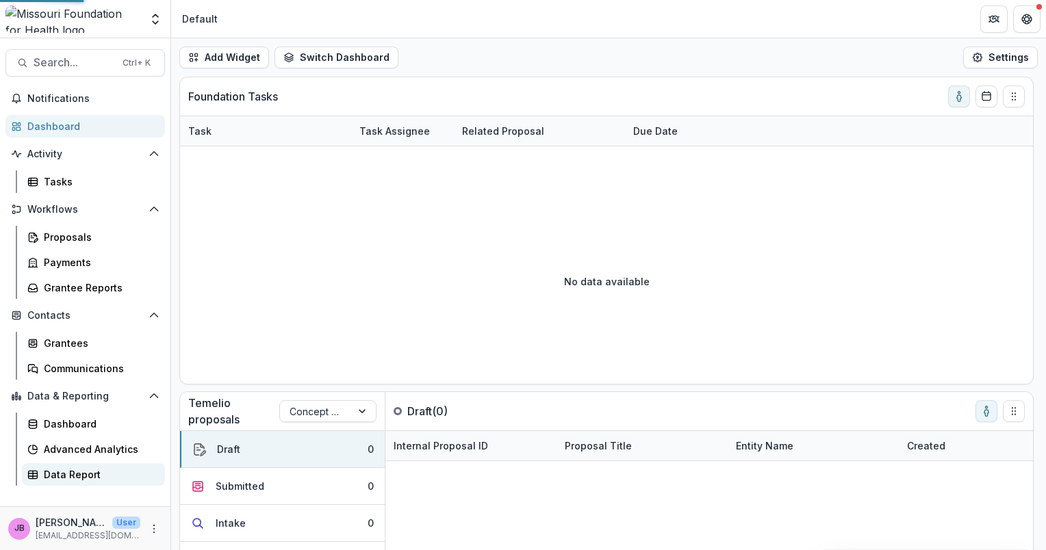 This screenshot has height=550, width=1046. Describe the element at coordinates (85, 63) in the screenshot. I see `button: Search...` at that location.